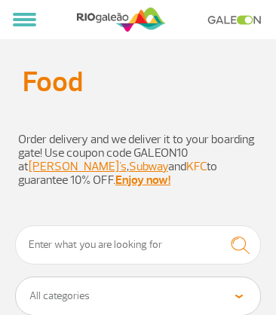 The image size is (276, 315). What do you see at coordinates (138, 82) in the screenshot?
I see `p: Food` at bounding box center [138, 82].